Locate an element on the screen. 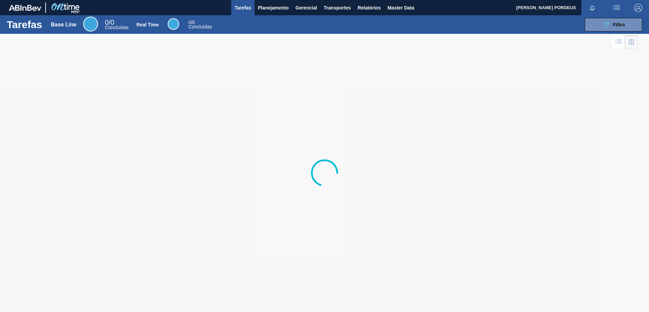 The height and width of the screenshot is (312, 649). img: userActions is located at coordinates (617, 8).